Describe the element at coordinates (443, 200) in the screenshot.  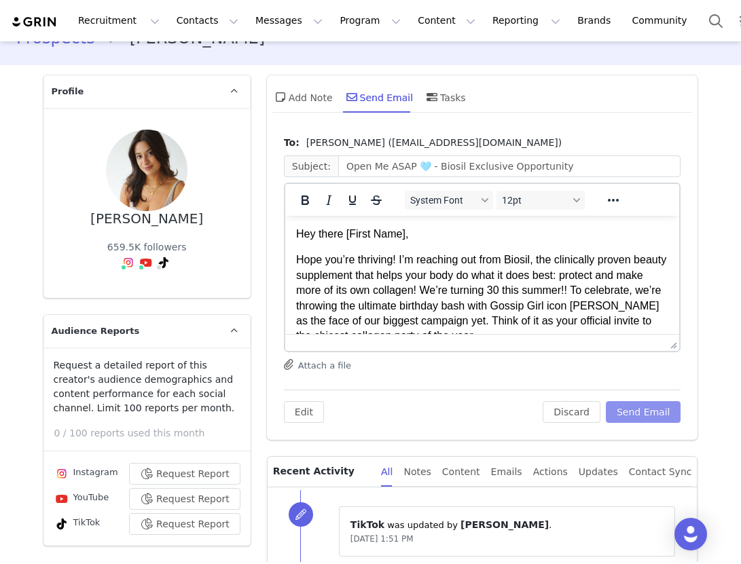
I see `span: System Font` at that location.